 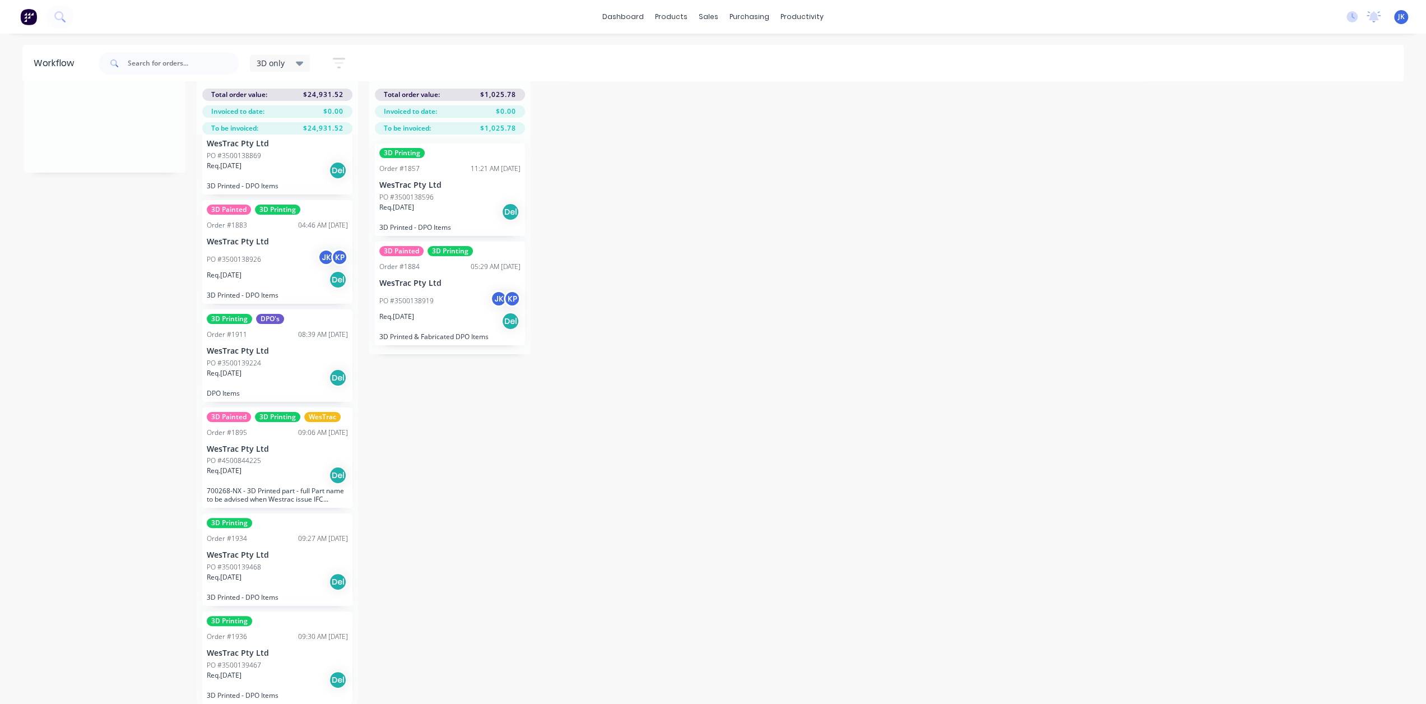 What do you see at coordinates (227, 637) in the screenshot?
I see `div: Order #1936` at bounding box center [227, 637].